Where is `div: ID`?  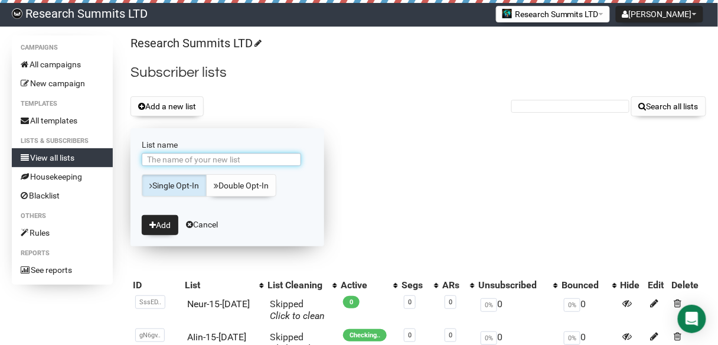 div: ID is located at coordinates (156, 285).